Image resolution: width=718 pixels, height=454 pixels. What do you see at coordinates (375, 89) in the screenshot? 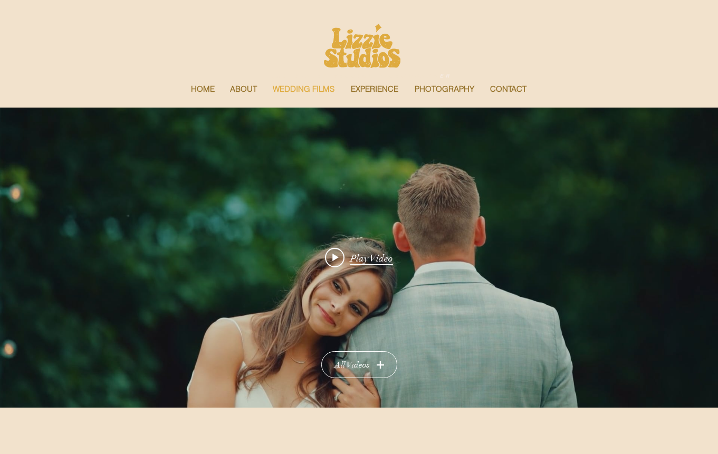
I see `a: EXPERIENCE` at bounding box center [375, 89].